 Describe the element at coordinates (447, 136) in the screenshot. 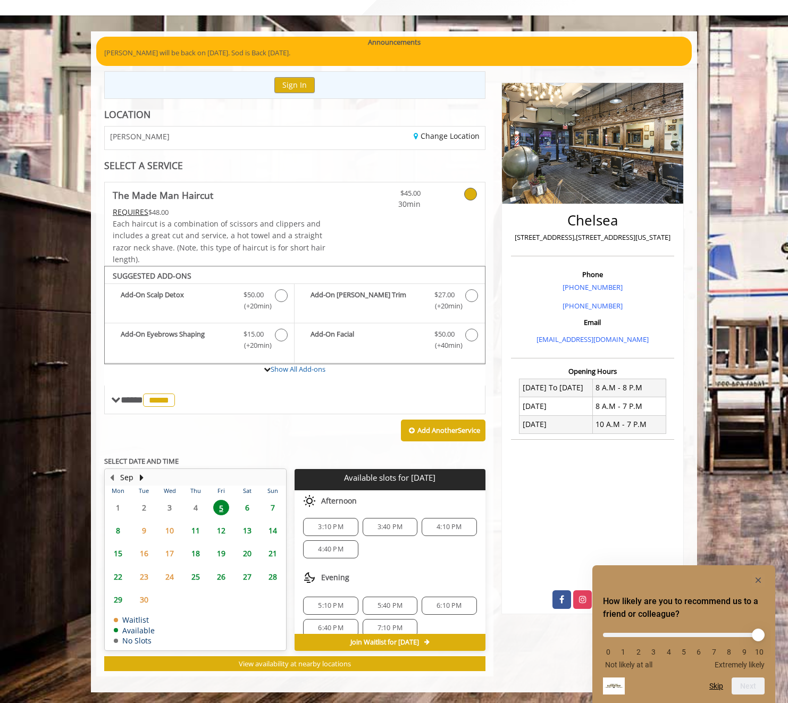

I see `a: Change Location` at that location.